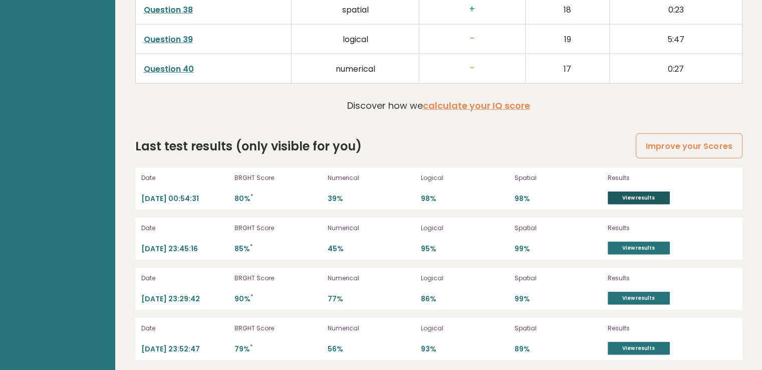 This screenshot has height=370, width=762. I want to click on p: 93%, so click(465, 349).